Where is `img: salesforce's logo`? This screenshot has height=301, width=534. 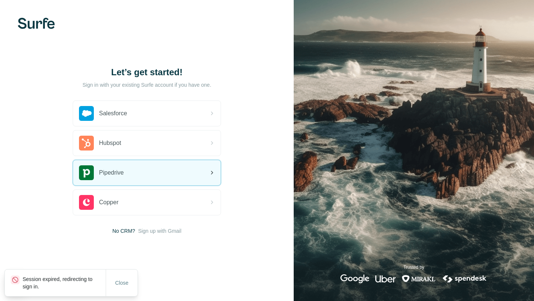 img: salesforce's logo is located at coordinates (86, 113).